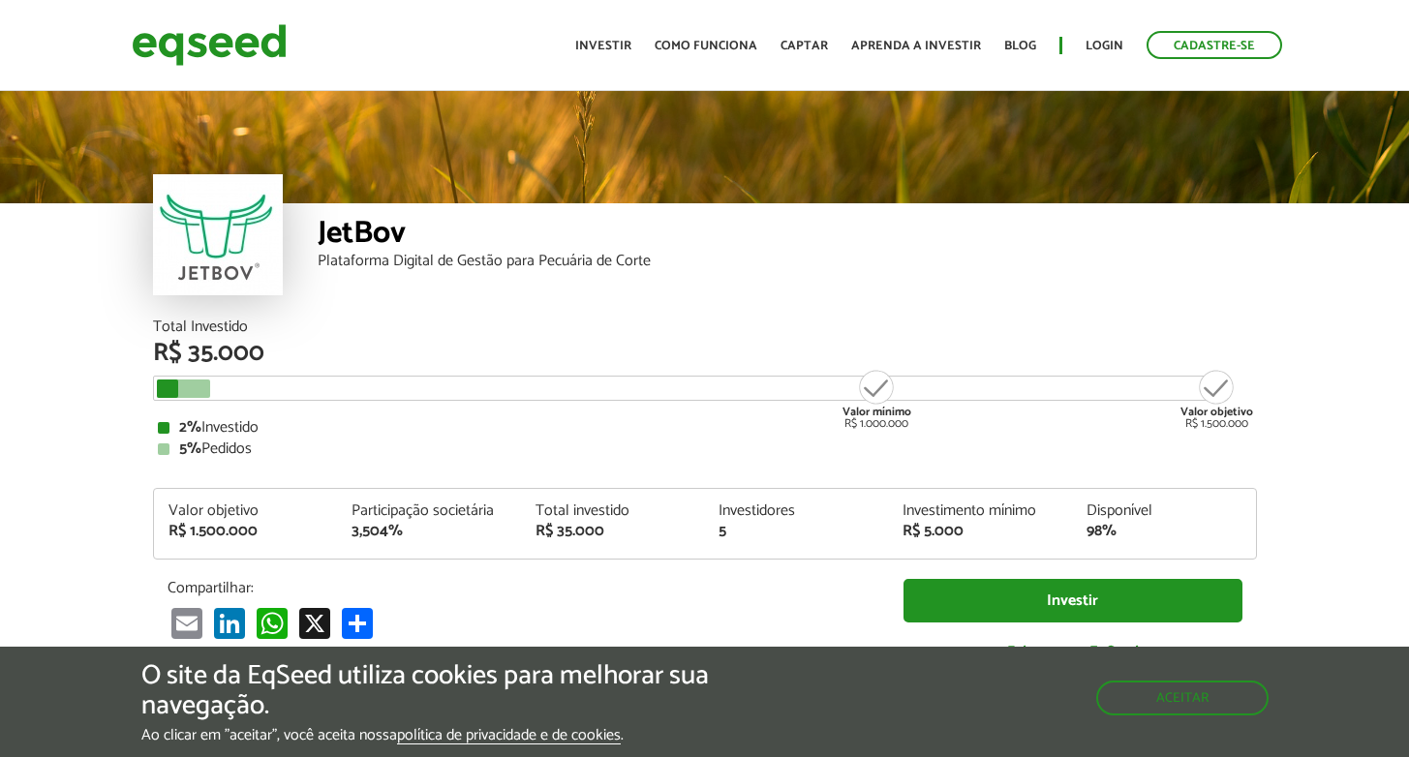 The height and width of the screenshot is (757, 1409). What do you see at coordinates (229, 623) in the screenshot?
I see `a: LinkedIn` at bounding box center [229, 623].